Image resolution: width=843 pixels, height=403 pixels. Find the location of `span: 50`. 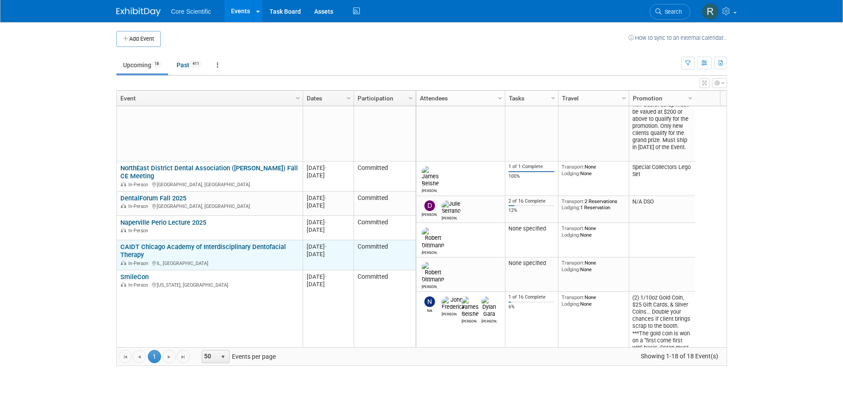

span: 50 is located at coordinates (210, 357).